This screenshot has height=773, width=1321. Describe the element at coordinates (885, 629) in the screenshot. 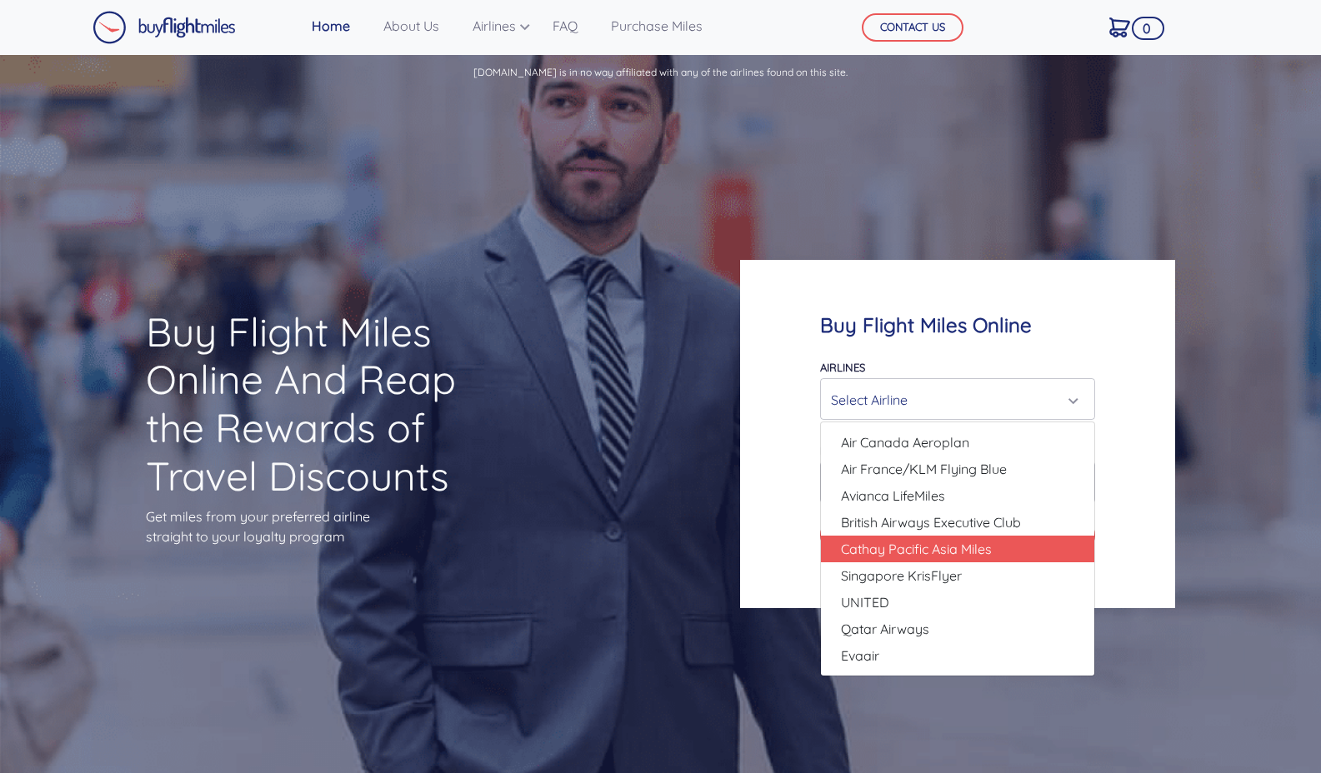

I see `span: Qatar Airways` at that location.